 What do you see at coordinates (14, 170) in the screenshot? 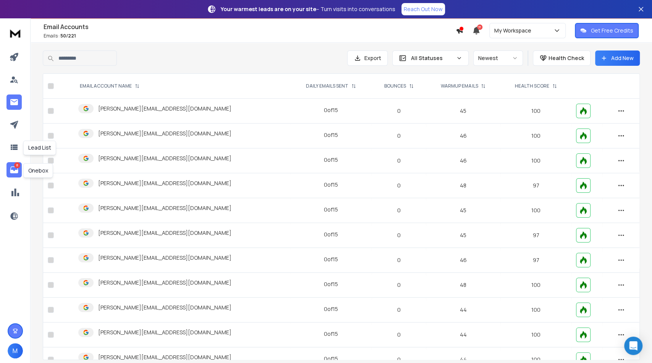
I see `a: 8` at bounding box center [14, 170].